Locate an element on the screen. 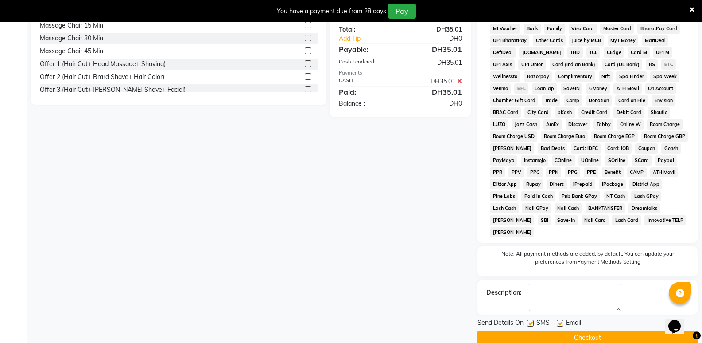 The image size is (702, 343). span: NT Cash is located at coordinates (616, 196).